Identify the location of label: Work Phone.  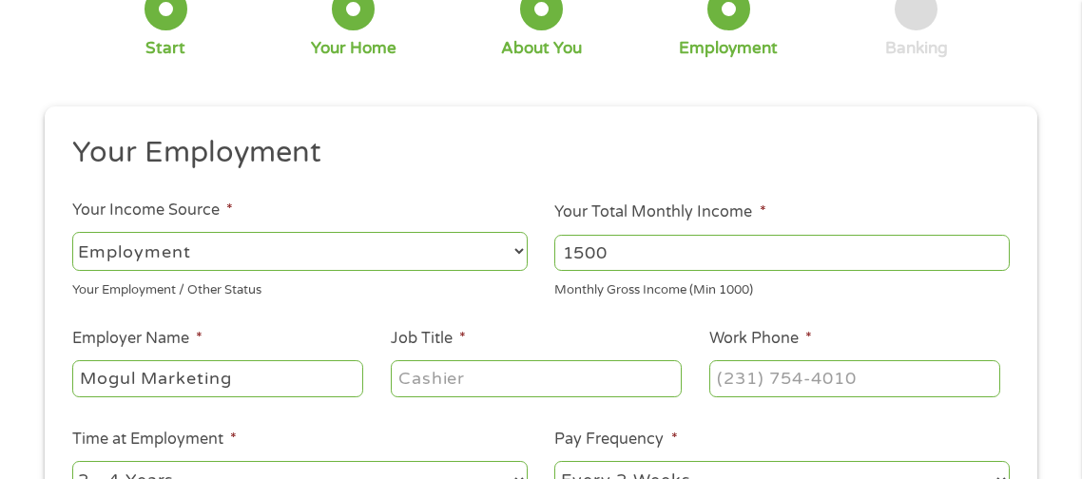
(760, 338).